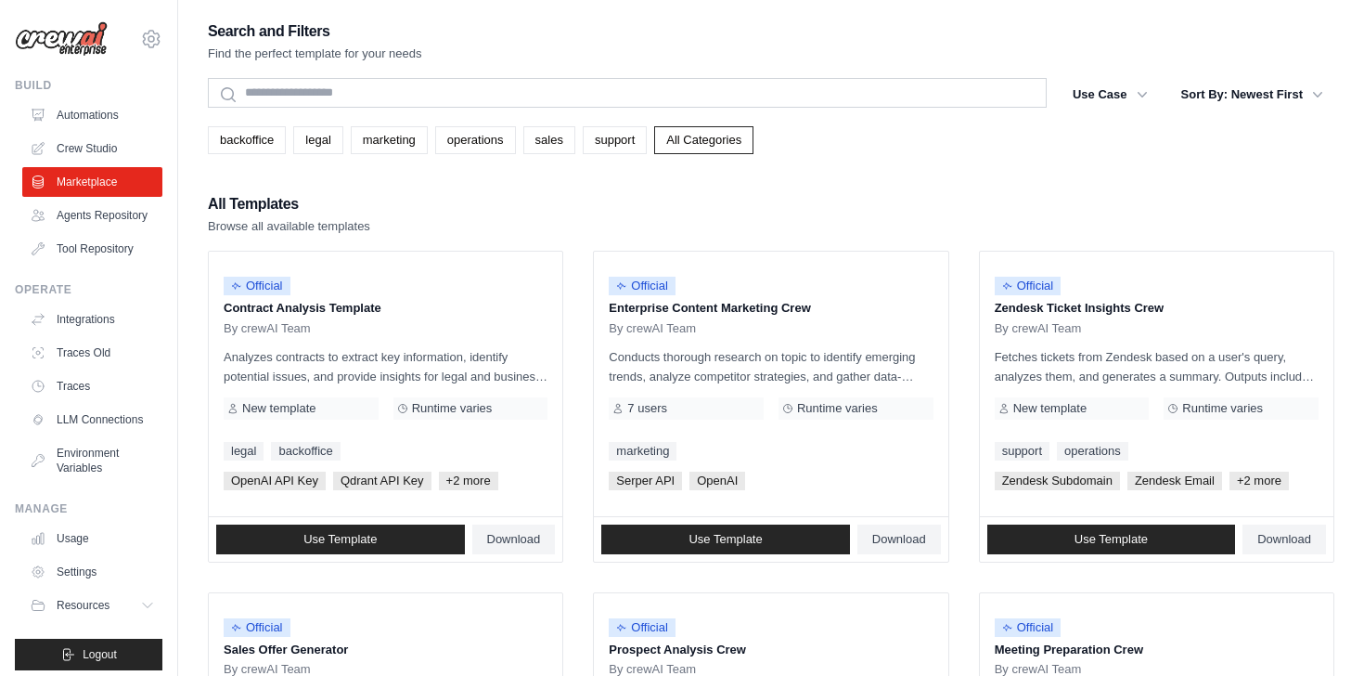 This screenshot has height=676, width=1364. What do you see at coordinates (385, 367) in the screenshot?
I see `p: Analyzes contracts to extract key information, identify potential issues, and provide insights fo...` at bounding box center [385, 367].